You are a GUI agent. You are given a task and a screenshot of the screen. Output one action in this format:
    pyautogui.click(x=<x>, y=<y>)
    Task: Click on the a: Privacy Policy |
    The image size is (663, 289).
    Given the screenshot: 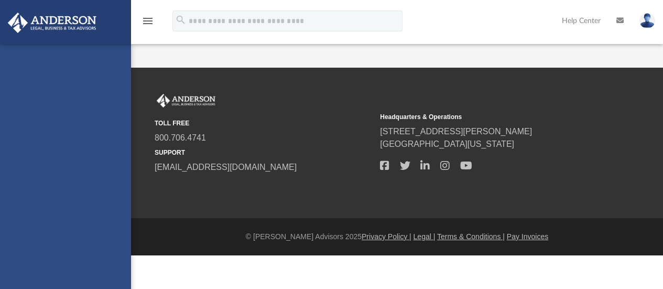 What is the action you would take?
    pyautogui.click(x=386, y=236)
    